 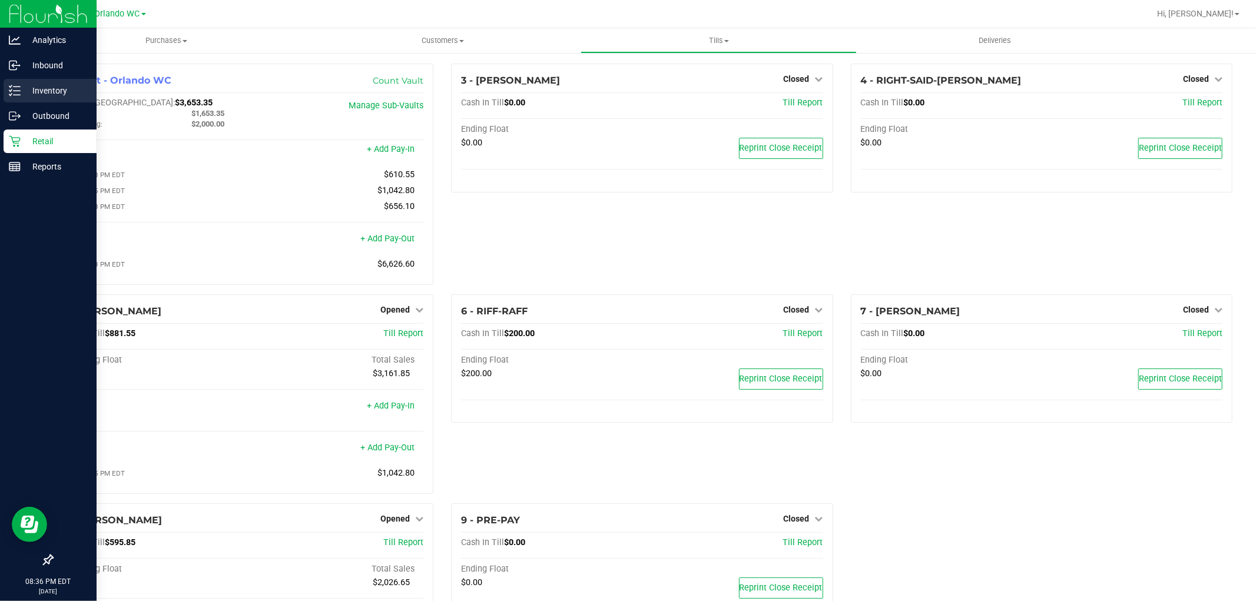 I want to click on span: Deliveries, so click(x=994, y=41).